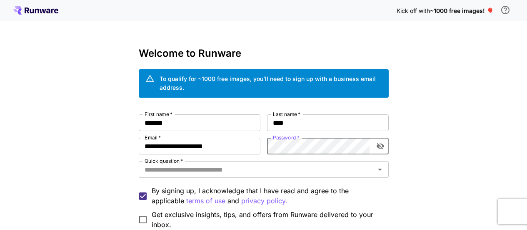 This screenshot has width=527, height=230. I want to click on label: Email, so click(152, 137).